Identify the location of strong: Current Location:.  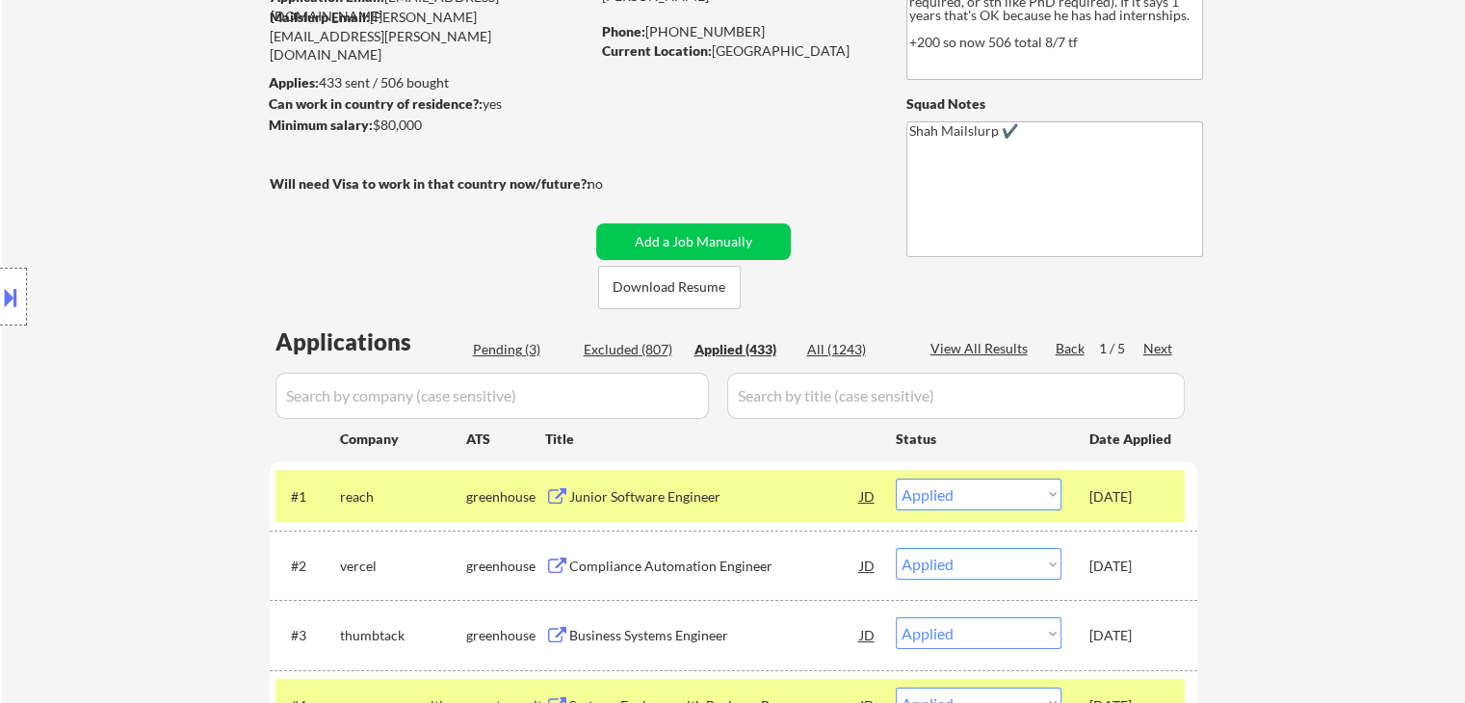
(657, 50).